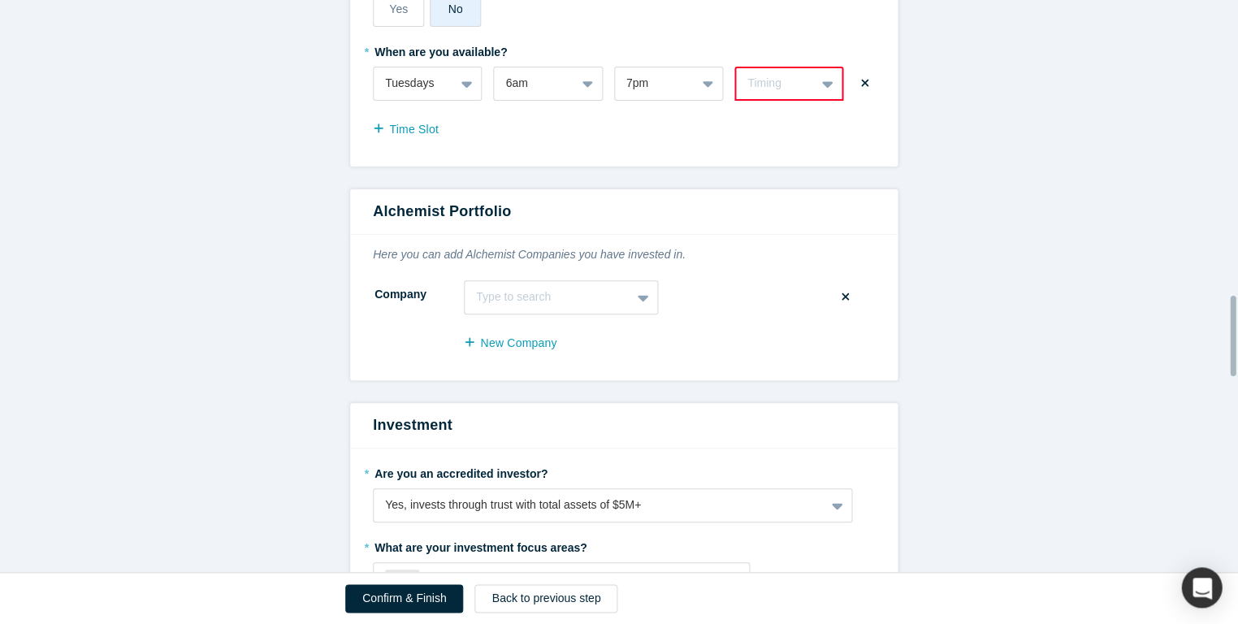 Image resolution: width=1238 pixels, height=624 pixels. What do you see at coordinates (398, 9) in the screenshot?
I see `span: Yes` at bounding box center [398, 9].